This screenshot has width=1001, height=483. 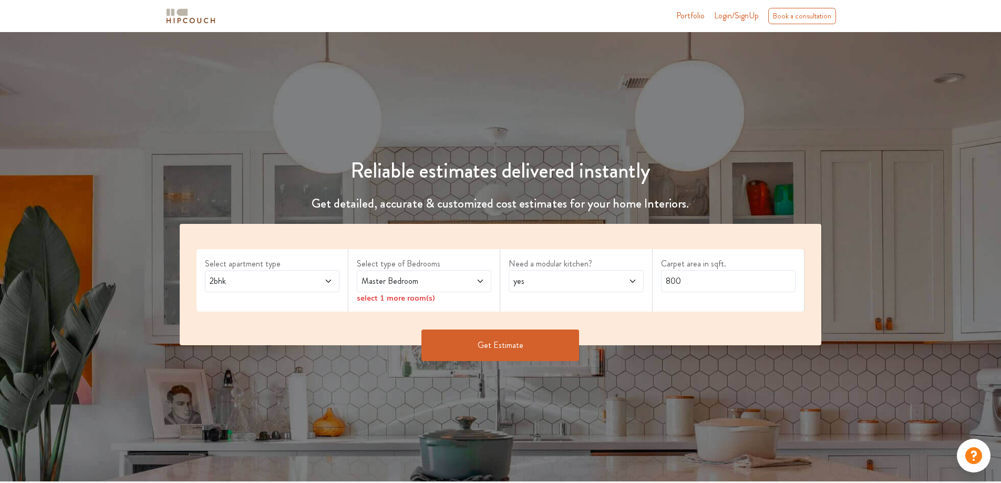 I want to click on label: Select type of Bedrooms, so click(x=424, y=264).